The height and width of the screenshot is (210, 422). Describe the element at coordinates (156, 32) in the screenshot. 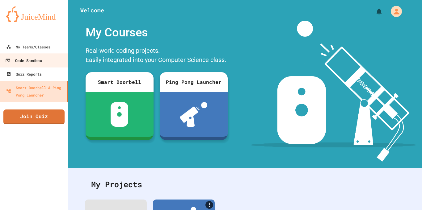

I see `div: My Courses` at that location.